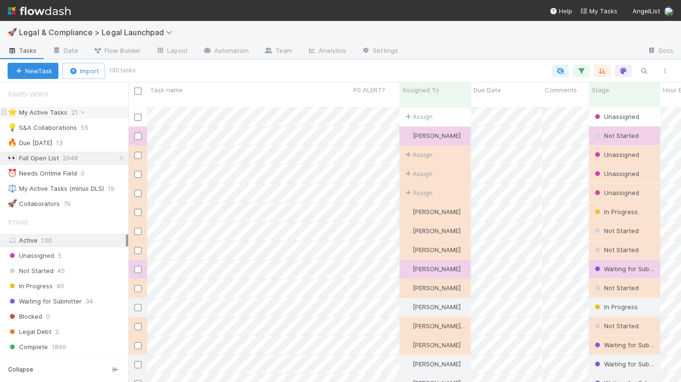 The width and height of the screenshot is (681, 382). Describe the element at coordinates (89, 127) in the screenshot. I see `span: 55` at that location.